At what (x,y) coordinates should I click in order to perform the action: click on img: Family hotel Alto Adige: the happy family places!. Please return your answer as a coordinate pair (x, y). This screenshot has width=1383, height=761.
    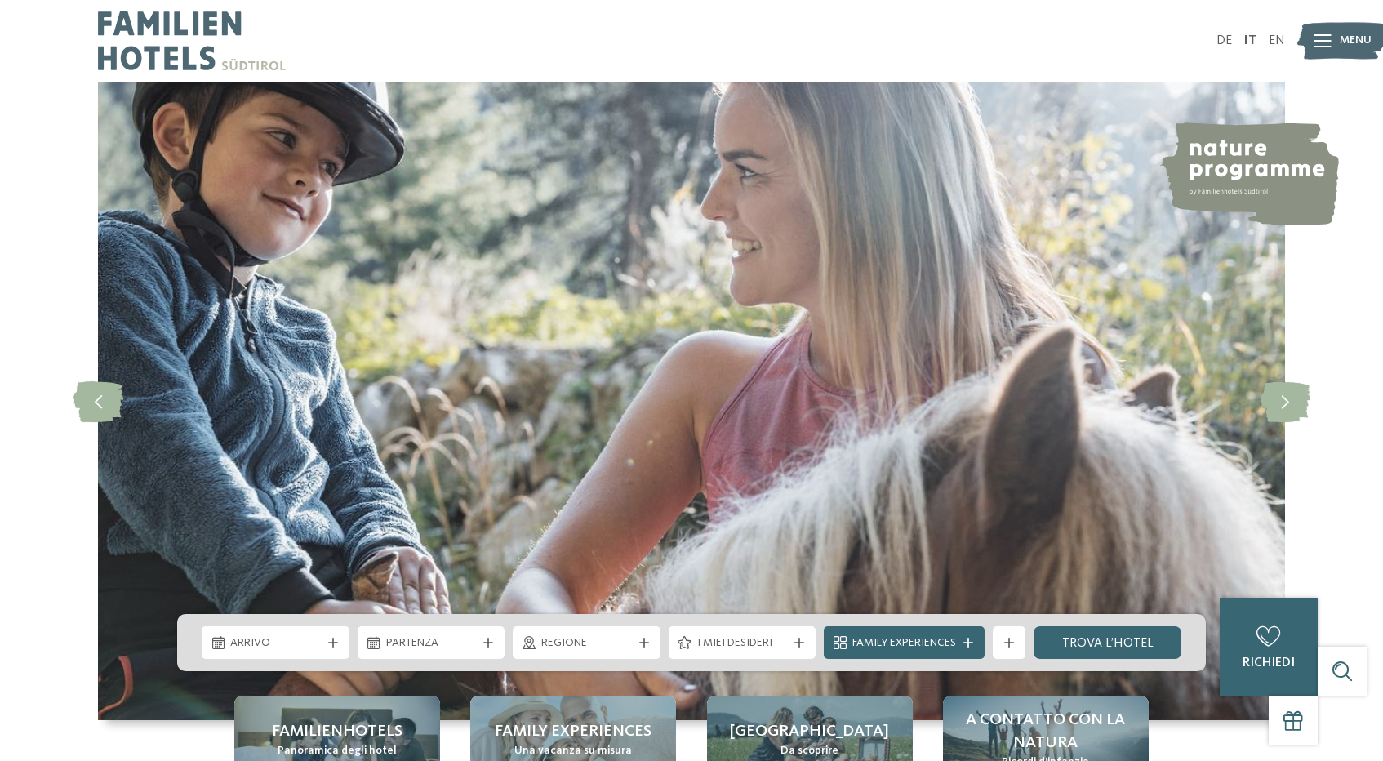
    Looking at the image, I should click on (692, 401).